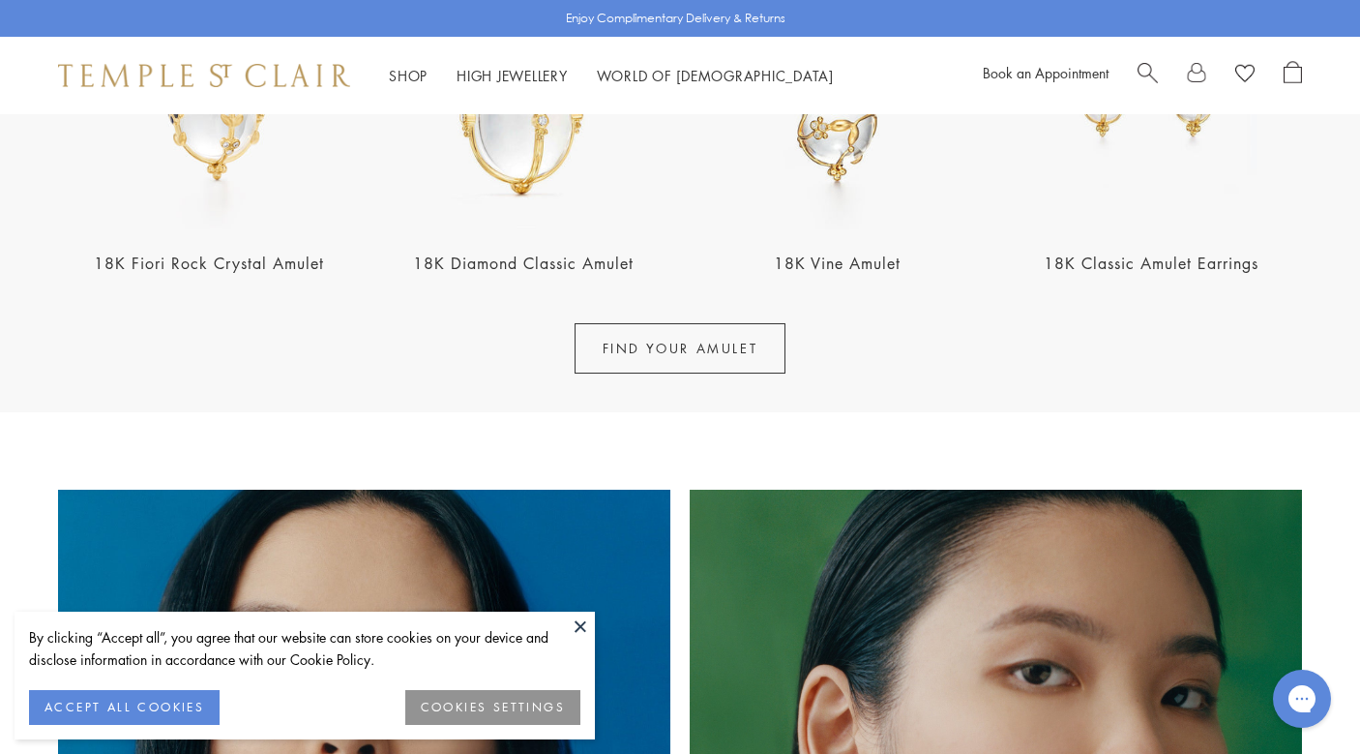 The width and height of the screenshot is (1360, 754). What do you see at coordinates (39, 36) in the screenshot?
I see `button: Open gorgias live chat` at bounding box center [39, 36].